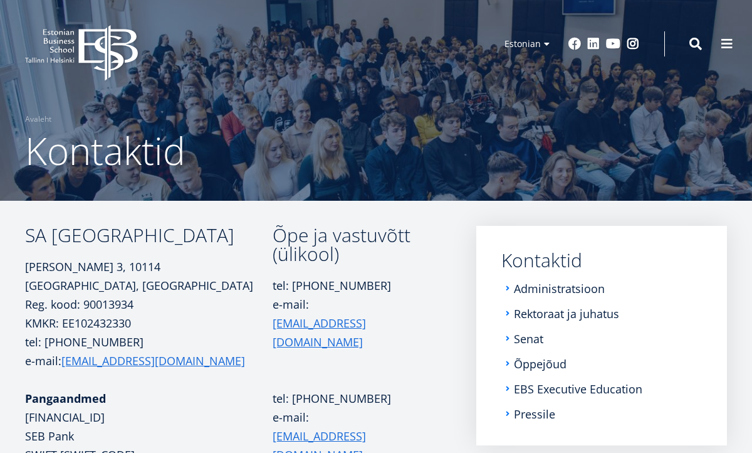  Describe the element at coordinates (356, 244) in the screenshot. I see `h3: Õpe ja vastuvõtt (ülikool)` at that location.